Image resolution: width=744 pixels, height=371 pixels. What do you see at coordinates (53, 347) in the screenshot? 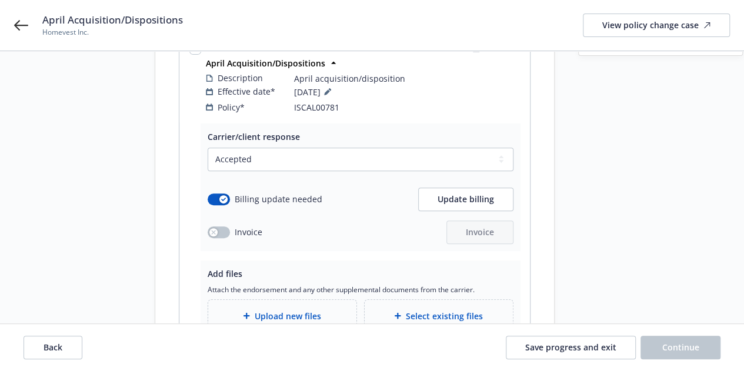
I see `span: Back` at bounding box center [53, 347].